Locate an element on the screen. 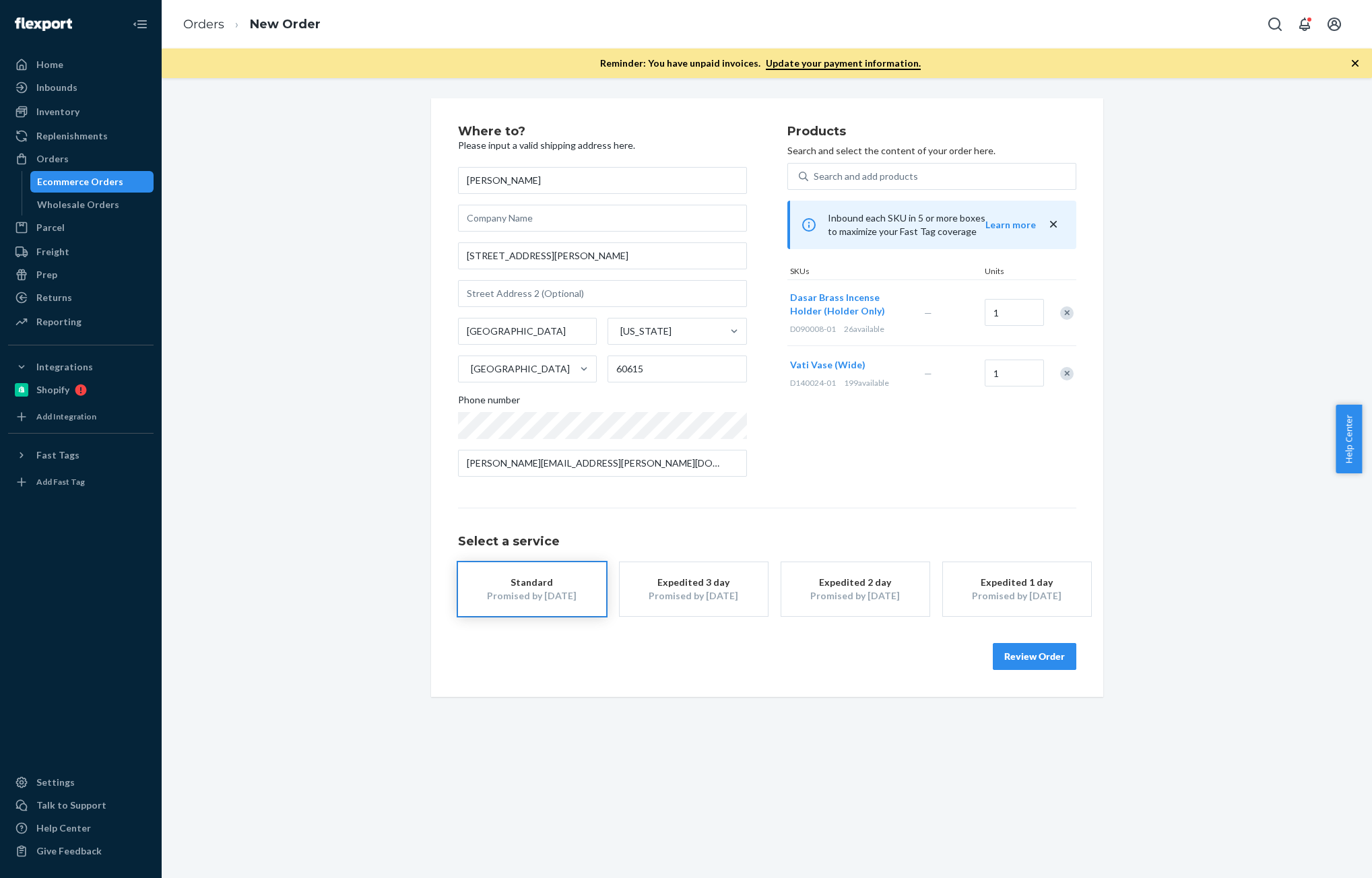 Image resolution: width=1372 pixels, height=878 pixels. div: Shopify is located at coordinates (52, 389).